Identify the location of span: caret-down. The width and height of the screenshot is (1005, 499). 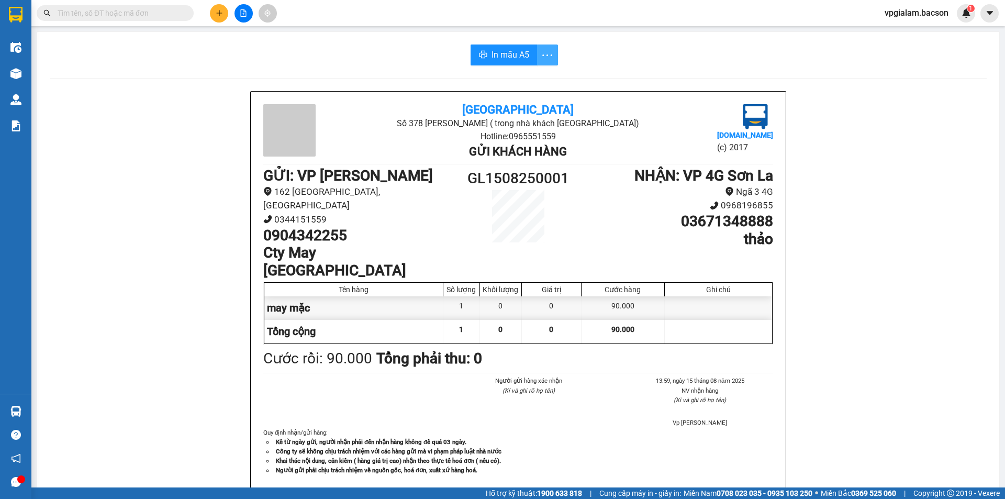
(990, 13).